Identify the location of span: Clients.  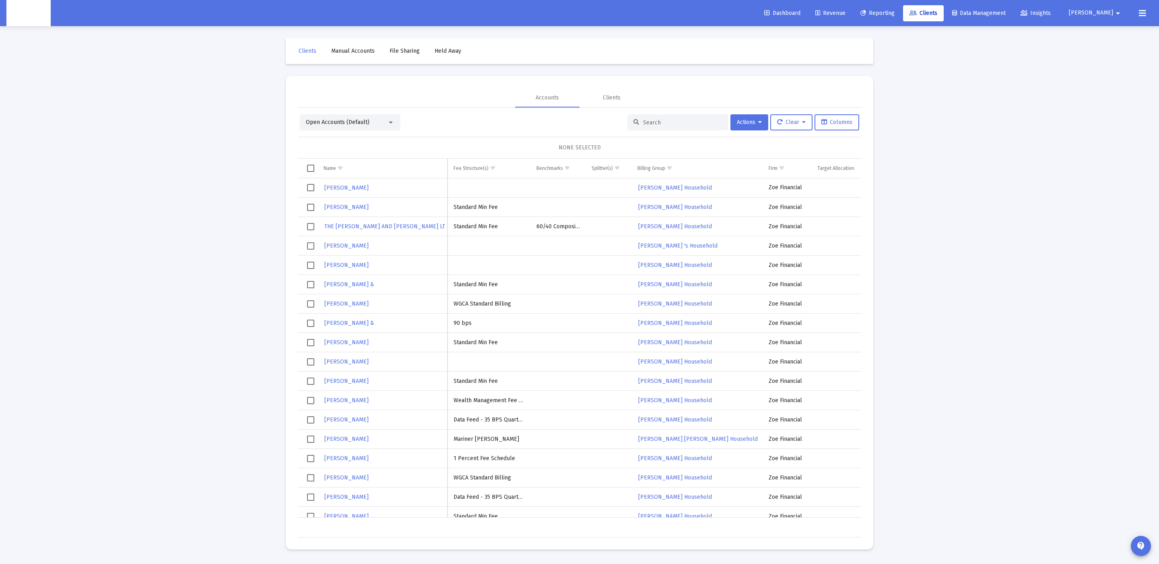
(923, 13).